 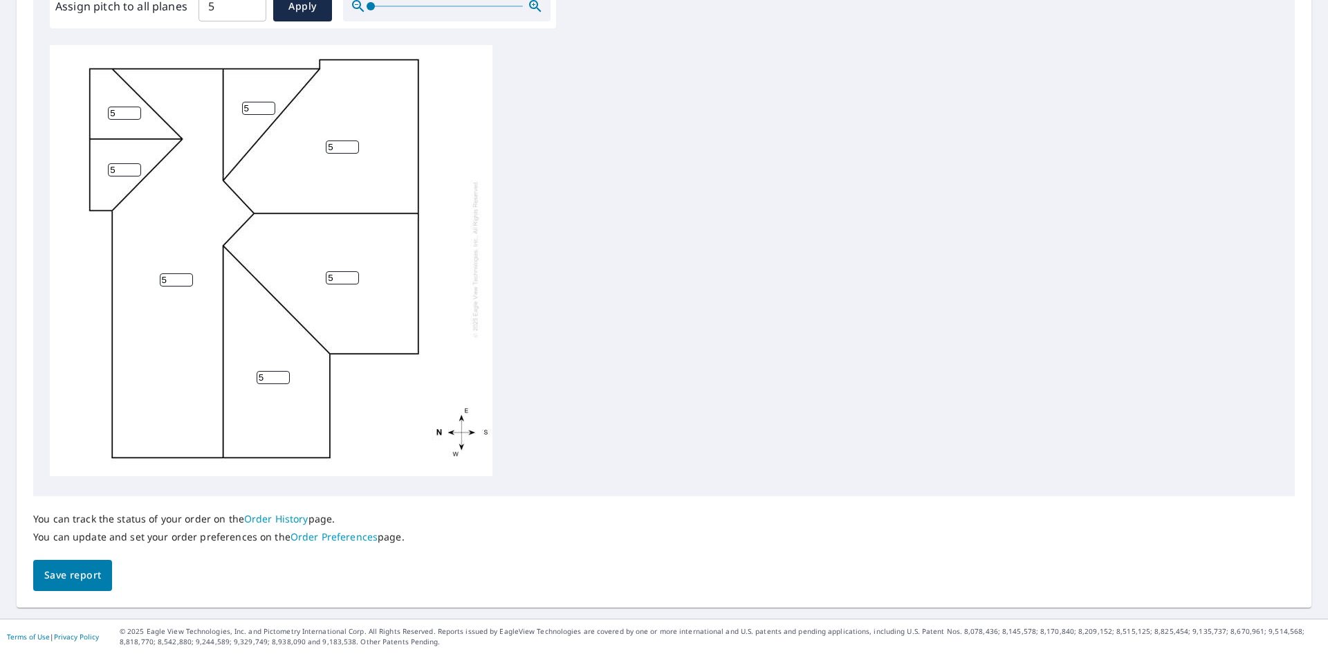 I want to click on a: Terms of Use, so click(x=28, y=636).